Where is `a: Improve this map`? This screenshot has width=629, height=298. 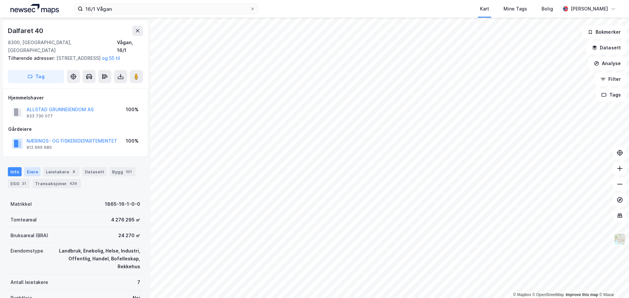 a: Improve this map is located at coordinates (581, 295).